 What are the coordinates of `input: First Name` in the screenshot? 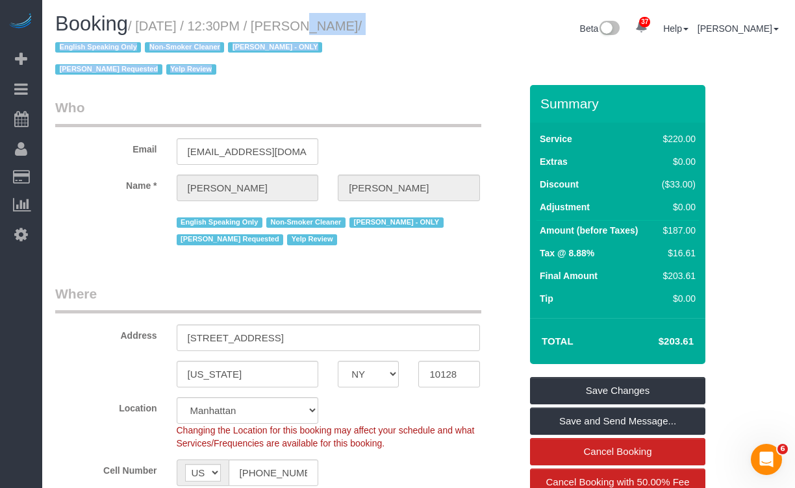 It's located at (247, 188).